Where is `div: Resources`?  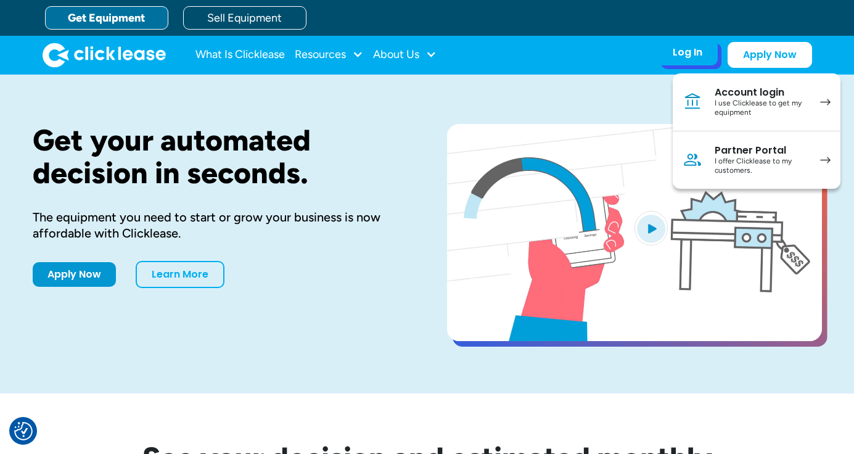 div: Resources is located at coordinates (329, 55).